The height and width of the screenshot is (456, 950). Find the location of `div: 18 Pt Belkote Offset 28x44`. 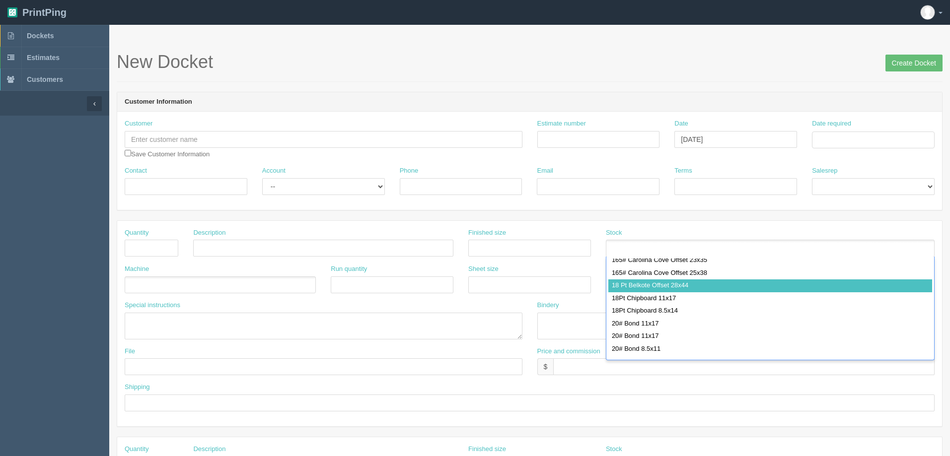

div: 18 Pt Belkote Offset 28x44 is located at coordinates (770, 286).